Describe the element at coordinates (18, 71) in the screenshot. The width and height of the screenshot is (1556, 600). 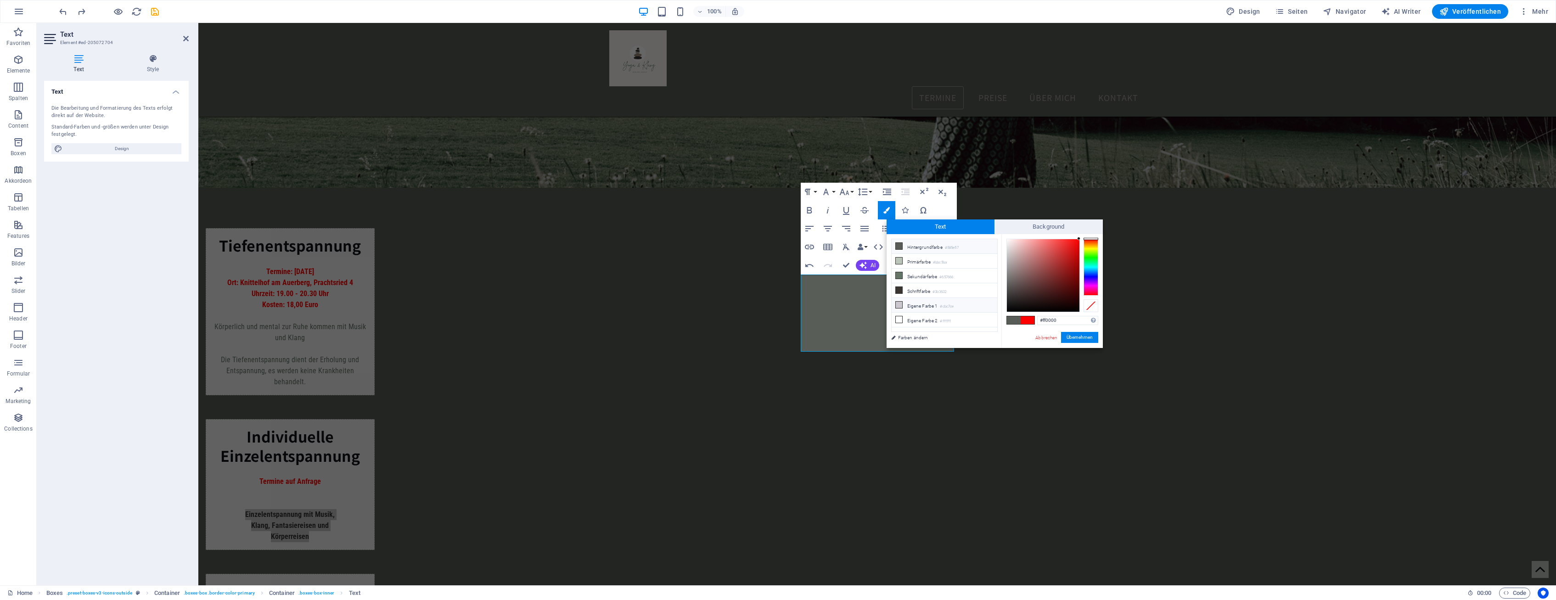
I see `p: Elemente` at that location.